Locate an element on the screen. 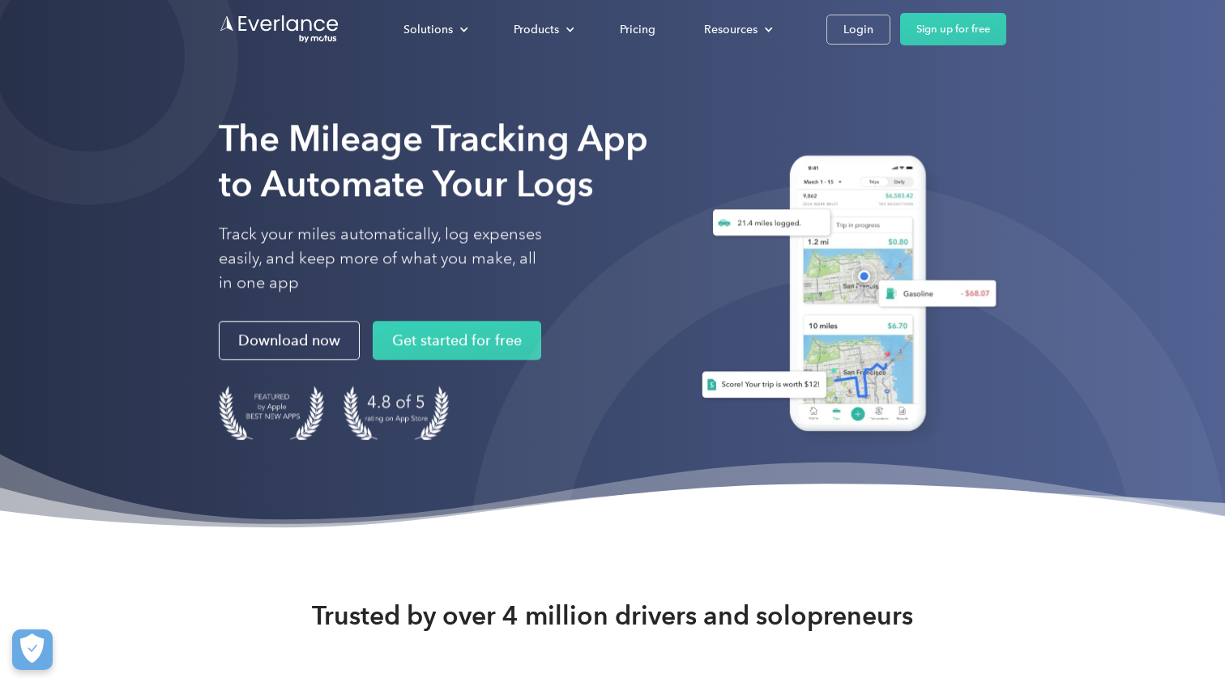 The image size is (1225, 678). strong: The Mileage Tracking App to Automate Your Logs is located at coordinates (434, 160).